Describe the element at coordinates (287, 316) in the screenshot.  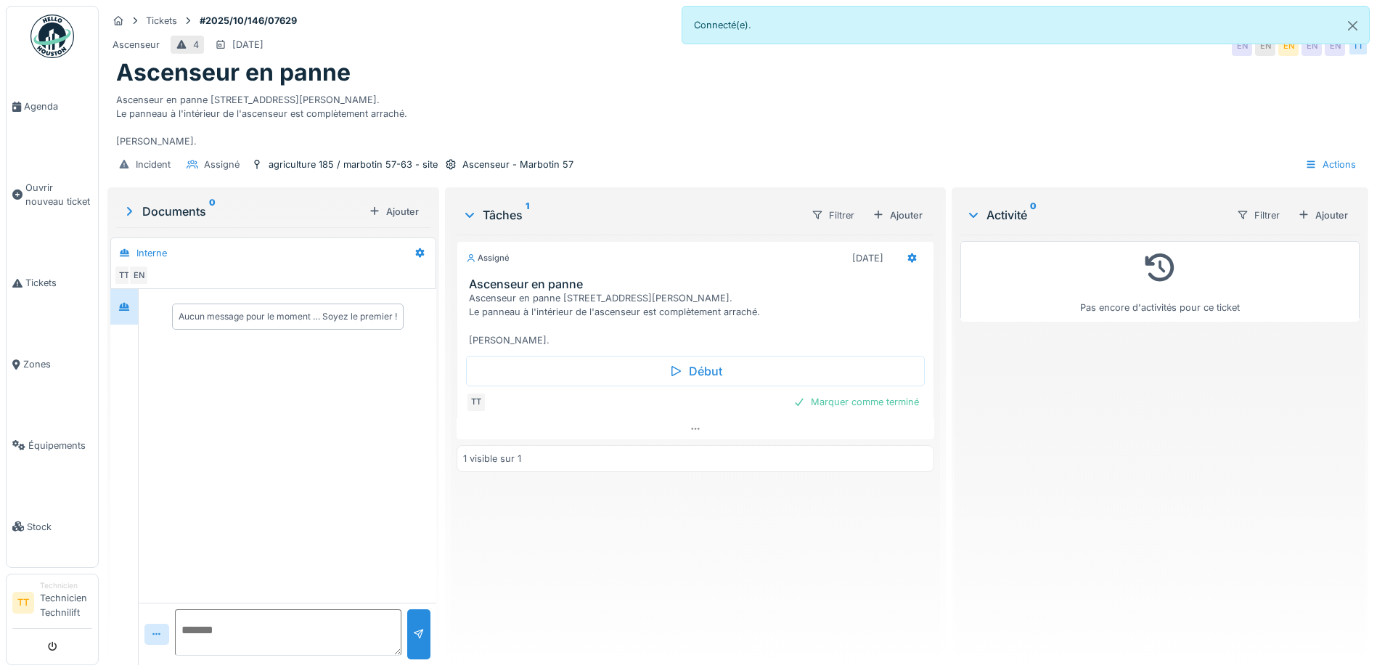
I see `div: Aucun message pour le moment … Soyez le premier !` at that location.